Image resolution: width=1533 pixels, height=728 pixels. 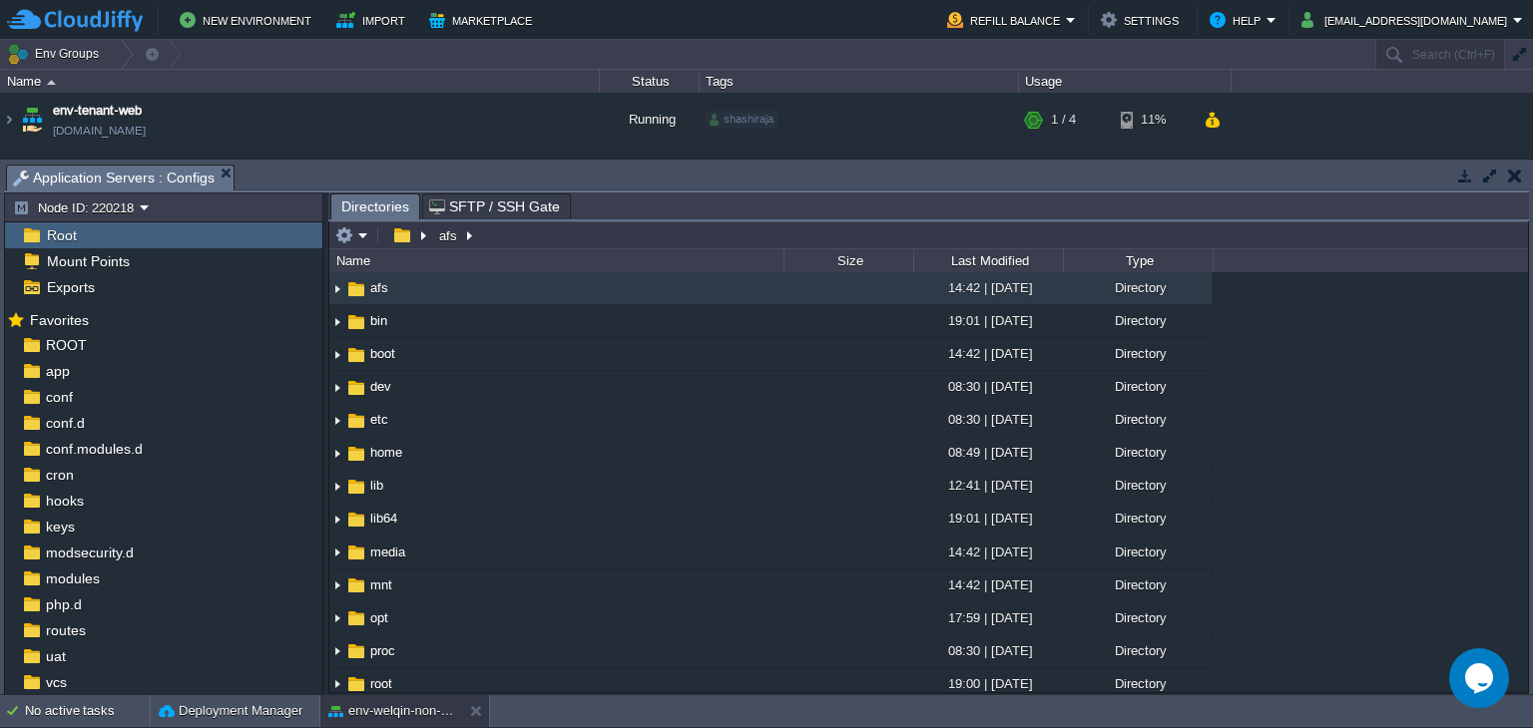 What do you see at coordinates (382, 353) in the screenshot?
I see `a: boot` at bounding box center [382, 353].